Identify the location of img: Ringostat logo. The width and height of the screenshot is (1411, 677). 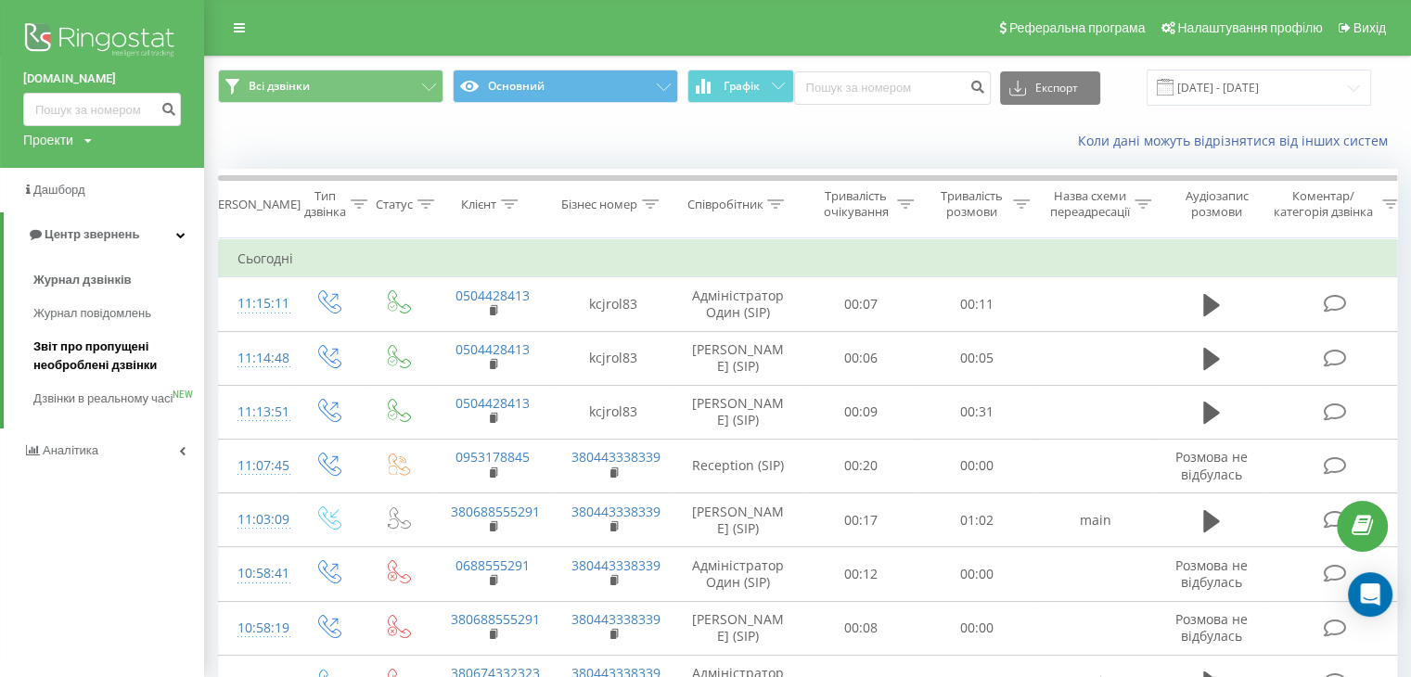
(102, 42).